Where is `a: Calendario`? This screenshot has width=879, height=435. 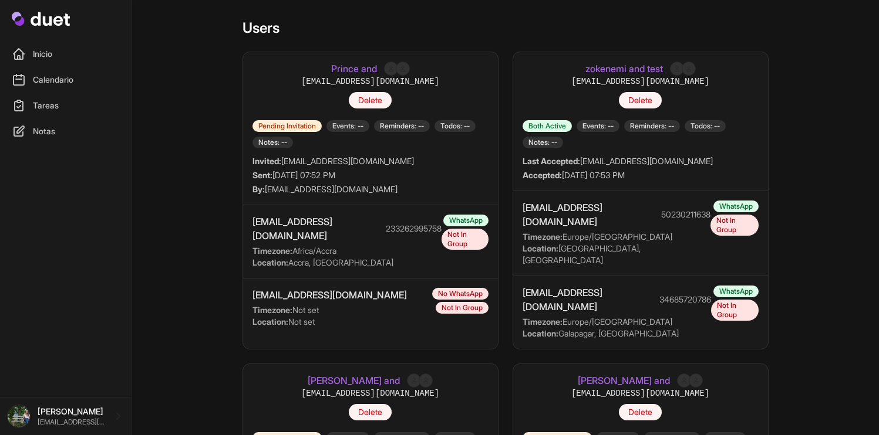
a: Calendario is located at coordinates (65, 80).